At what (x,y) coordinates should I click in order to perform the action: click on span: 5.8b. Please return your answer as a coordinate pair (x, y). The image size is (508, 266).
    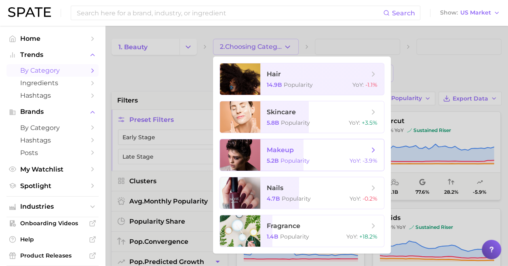
    Looking at the image, I should click on (273, 123).